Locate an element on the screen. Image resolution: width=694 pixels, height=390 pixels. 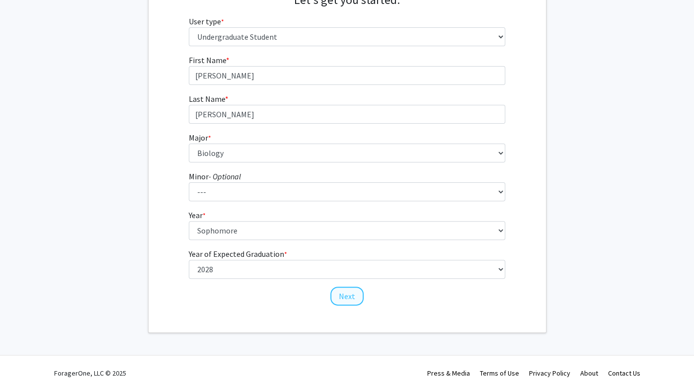
label: Year is located at coordinates (197, 215).